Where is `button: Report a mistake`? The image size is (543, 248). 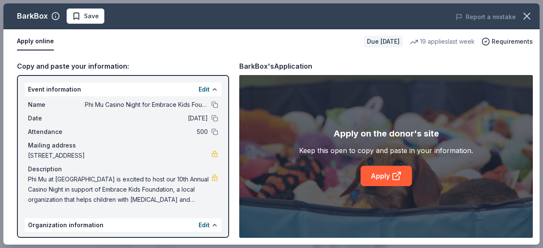
button: Report a mistake is located at coordinates (486, 17).